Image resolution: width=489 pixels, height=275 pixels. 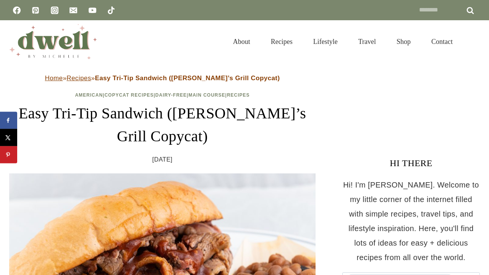 I want to click on a: Contact, so click(x=442, y=42).